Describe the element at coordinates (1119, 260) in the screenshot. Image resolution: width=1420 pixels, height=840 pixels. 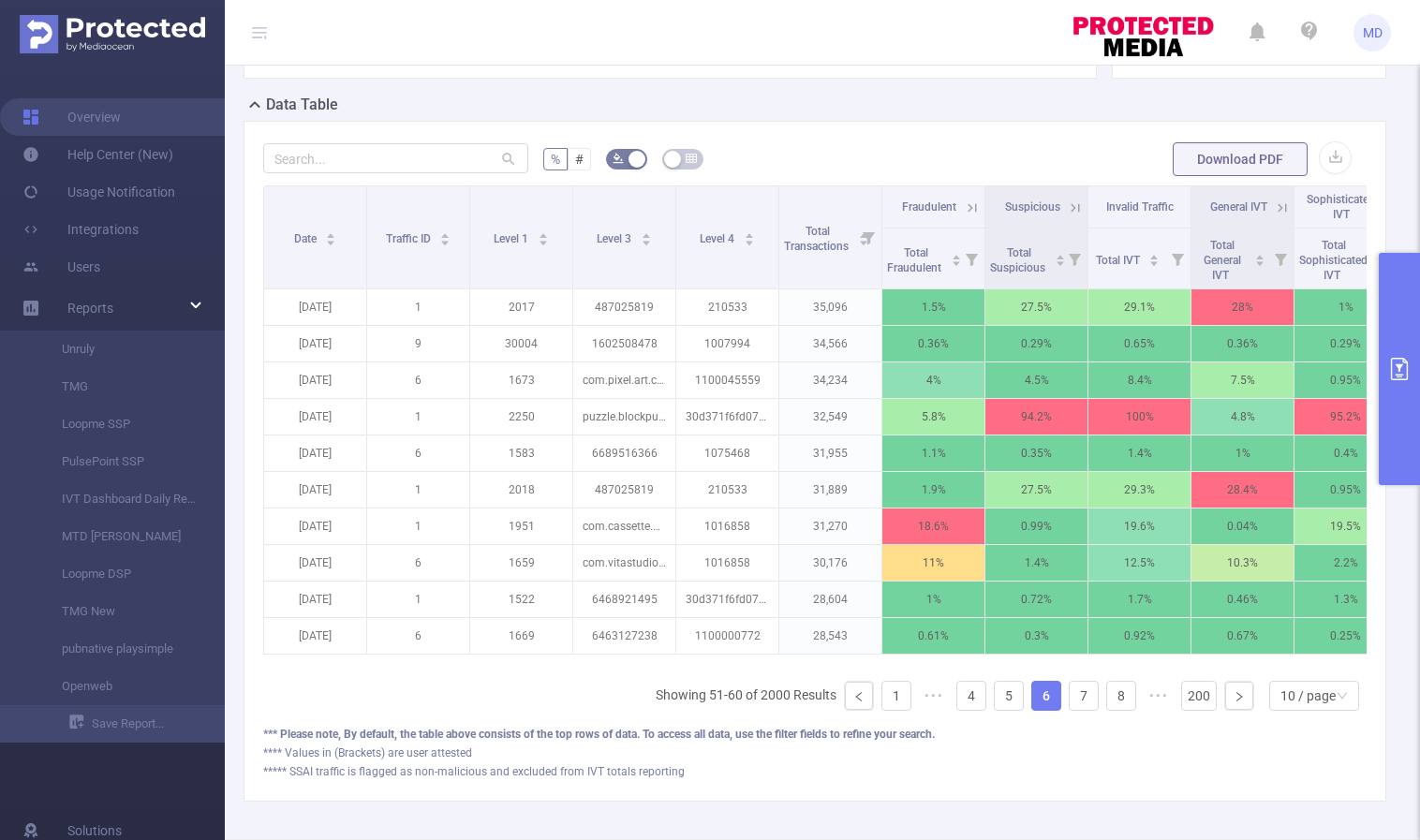
I see `span: Total IVT` at that location.